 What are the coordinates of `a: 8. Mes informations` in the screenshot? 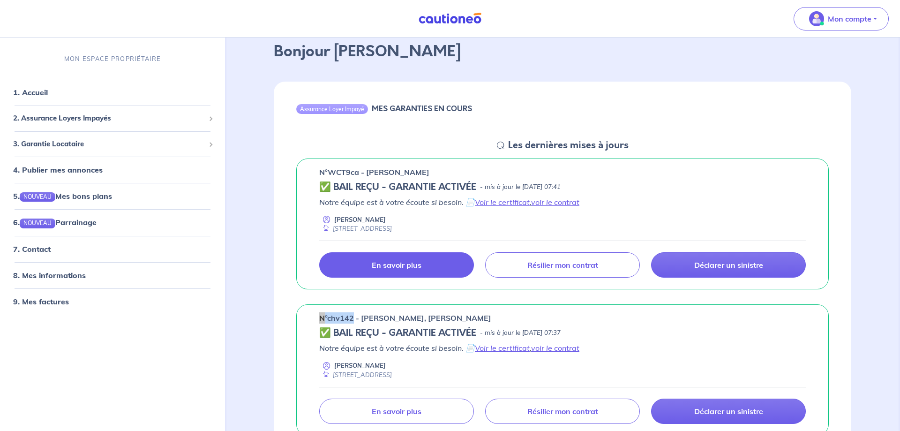 It's located at (49, 275).